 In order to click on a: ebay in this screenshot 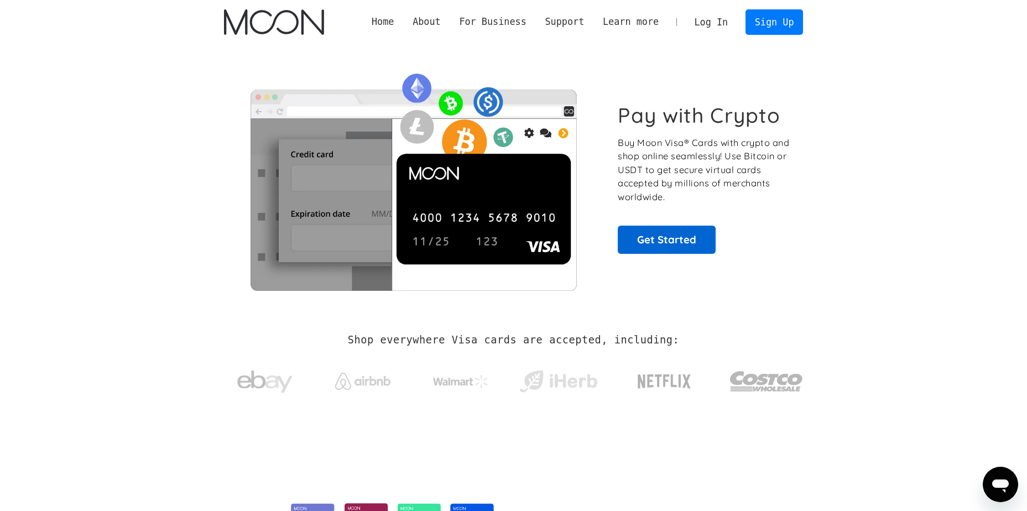, I will do `click(265, 379)`.